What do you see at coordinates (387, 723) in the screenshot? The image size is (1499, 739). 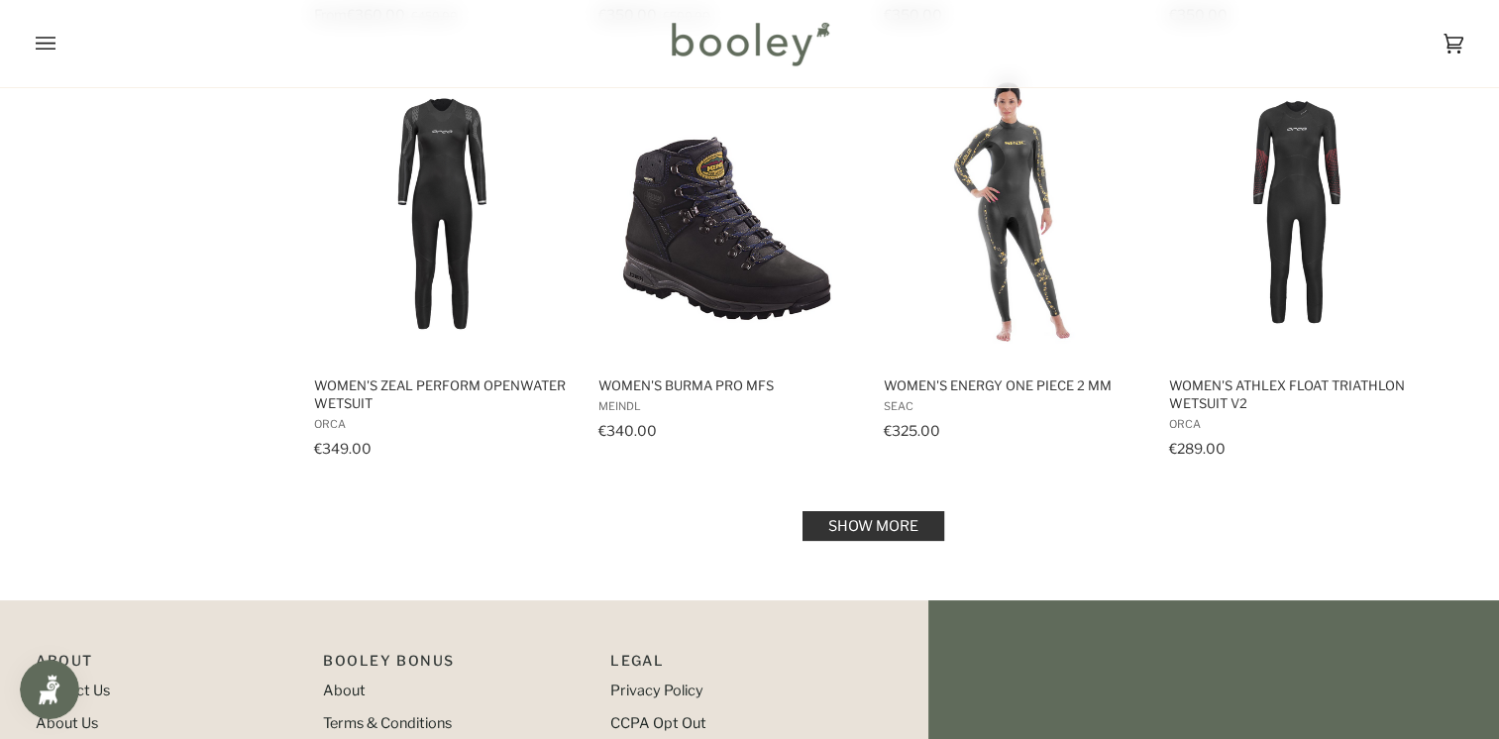 I see `a: Terms & Conditions` at bounding box center [387, 723].